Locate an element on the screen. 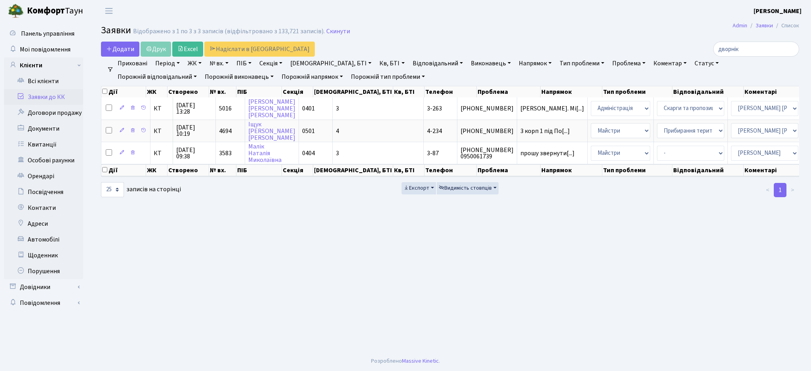  a: Документи is located at coordinates (44, 129).